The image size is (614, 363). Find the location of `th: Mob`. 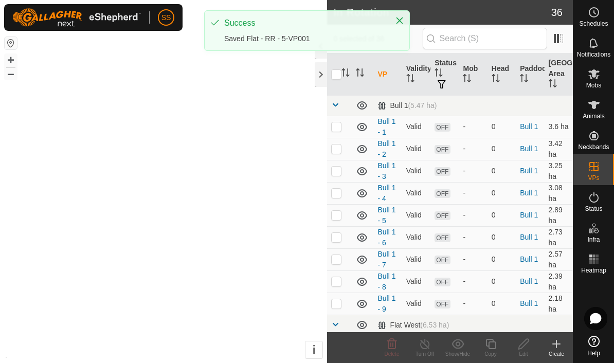

th: Mob is located at coordinates (472, 75).